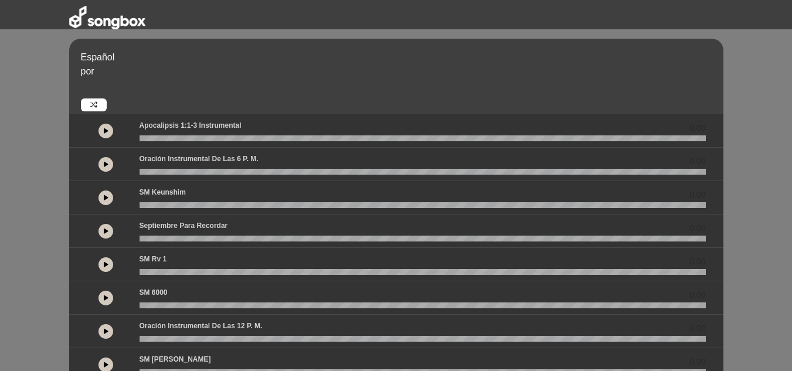 The height and width of the screenshot is (371, 792). I want to click on font: Septiembre para recordar, so click(184, 226).